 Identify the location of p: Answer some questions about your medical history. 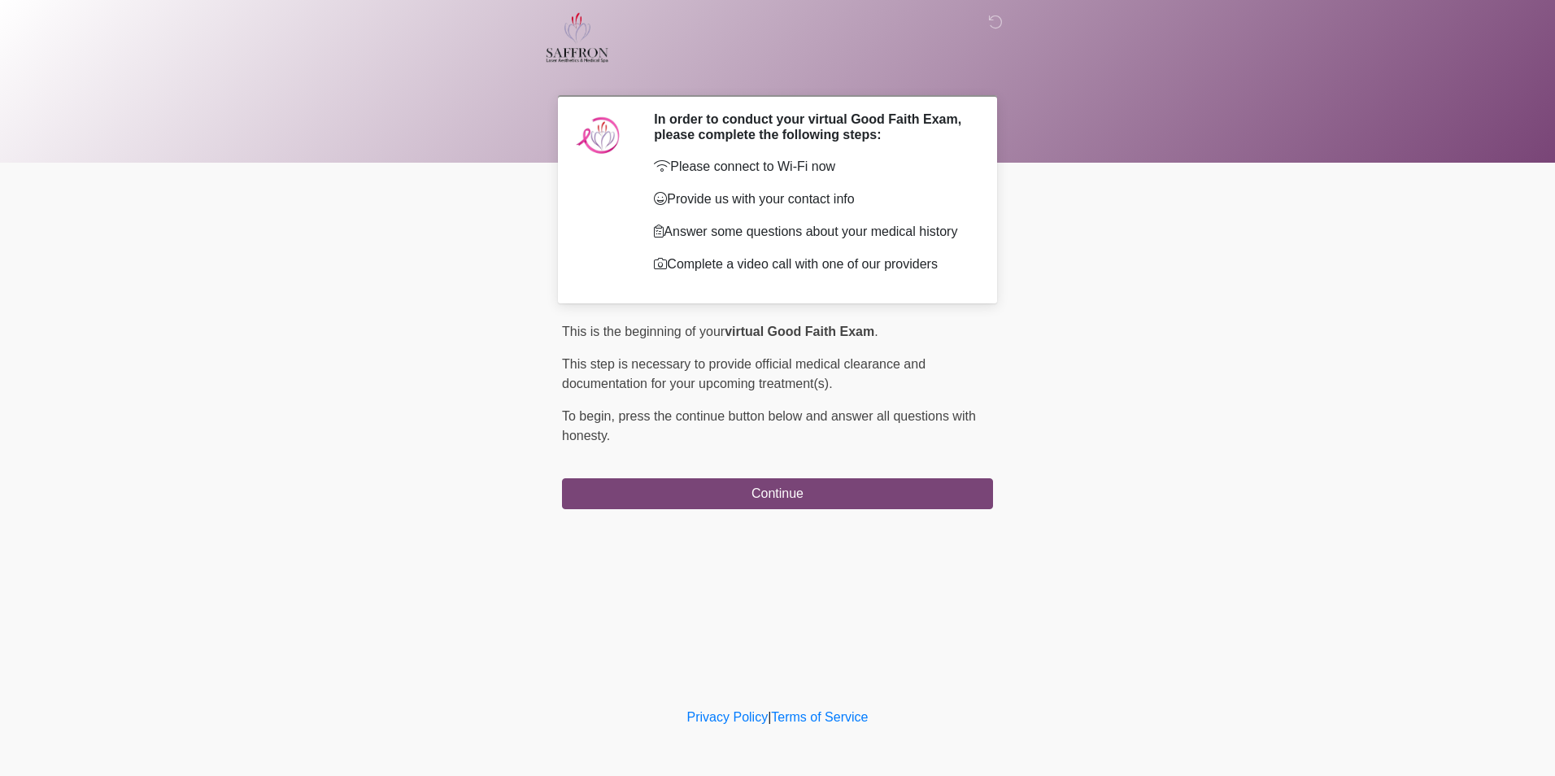
(811, 232).